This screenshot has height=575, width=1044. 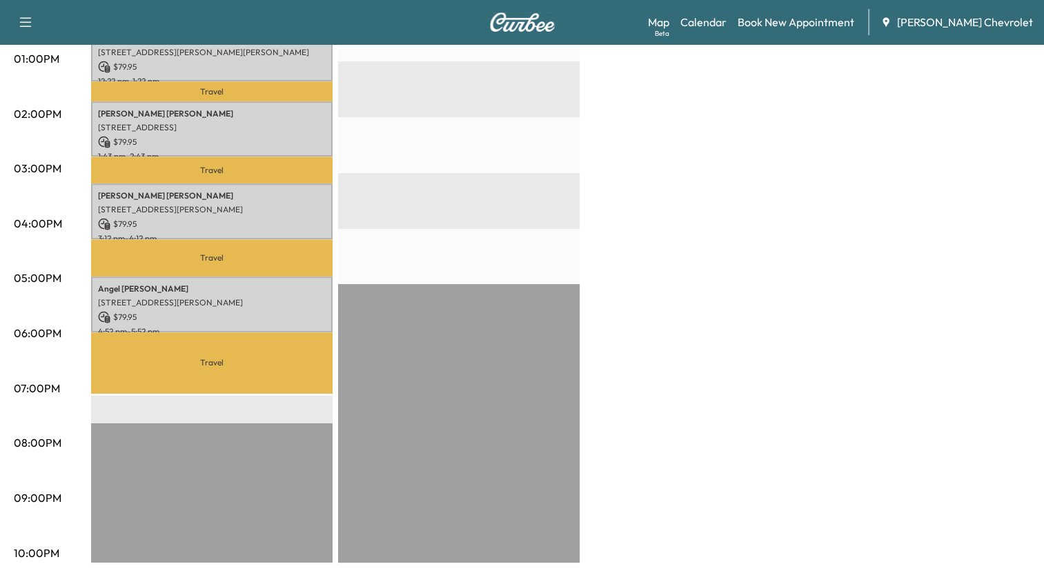 What do you see at coordinates (662, 33) in the screenshot?
I see `div: Beta` at bounding box center [662, 33].